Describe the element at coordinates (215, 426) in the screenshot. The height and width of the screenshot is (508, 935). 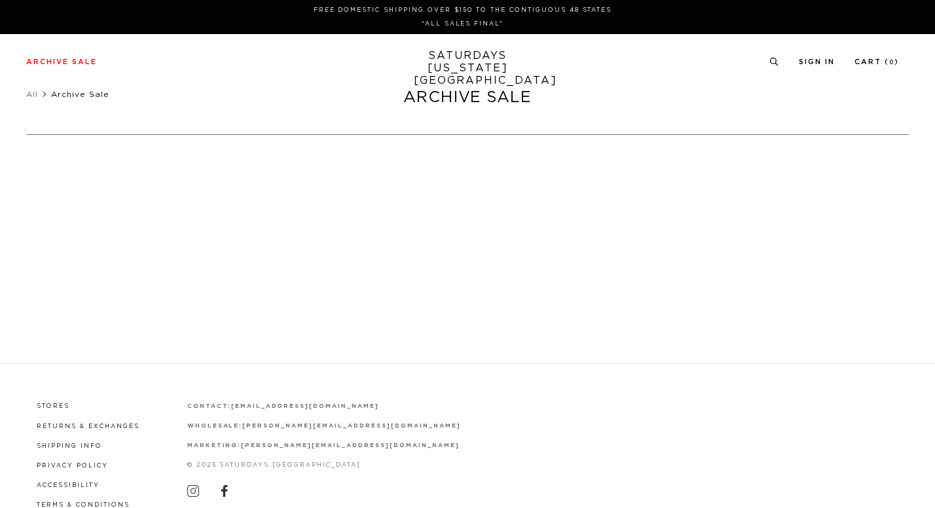
I see `strong: wholesale:` at that location.